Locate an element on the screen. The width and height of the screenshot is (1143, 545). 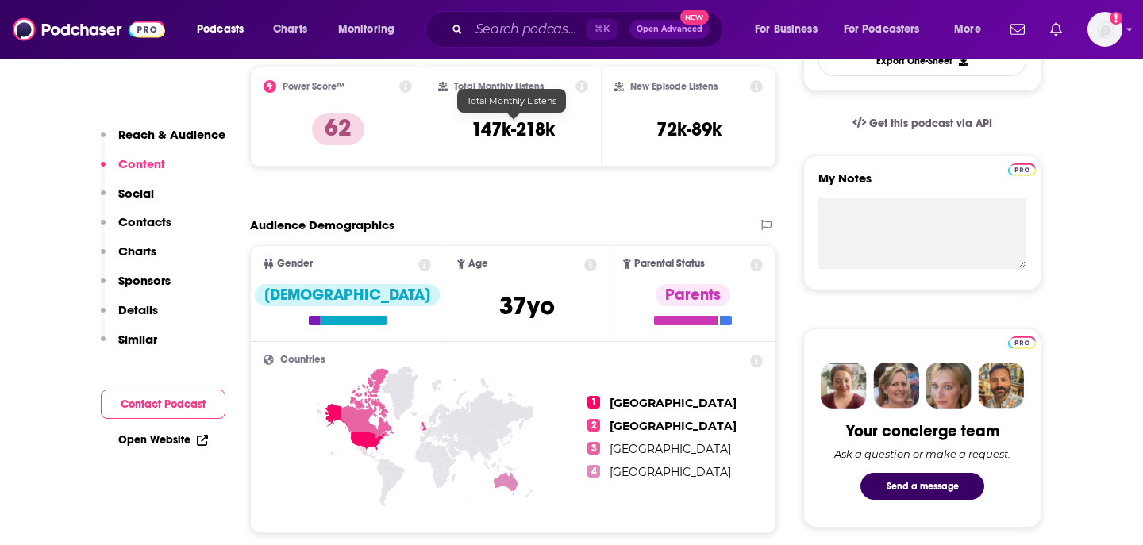
a: Get this podcast via API is located at coordinates (922, 123).